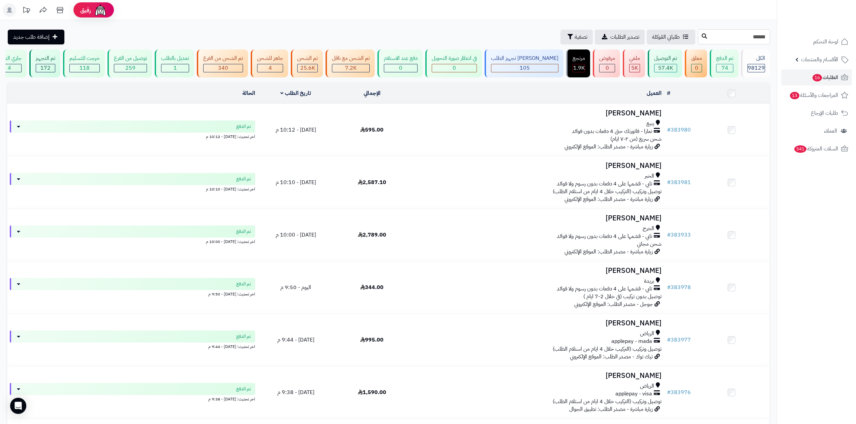 The image size is (856, 424). Describe the element at coordinates (372, 93) in the screenshot. I see `a: الإجمالي` at that location.